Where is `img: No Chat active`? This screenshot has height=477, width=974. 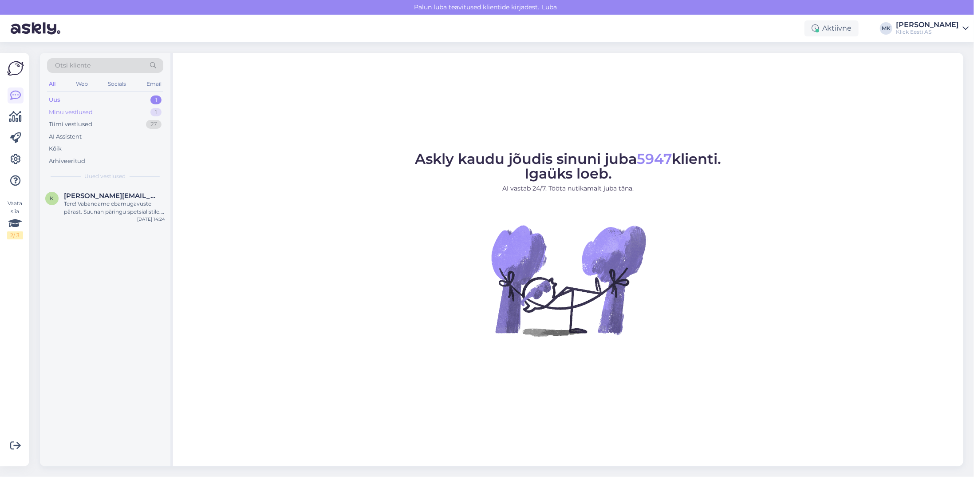
img: No Chat active is located at coordinates (568, 280).